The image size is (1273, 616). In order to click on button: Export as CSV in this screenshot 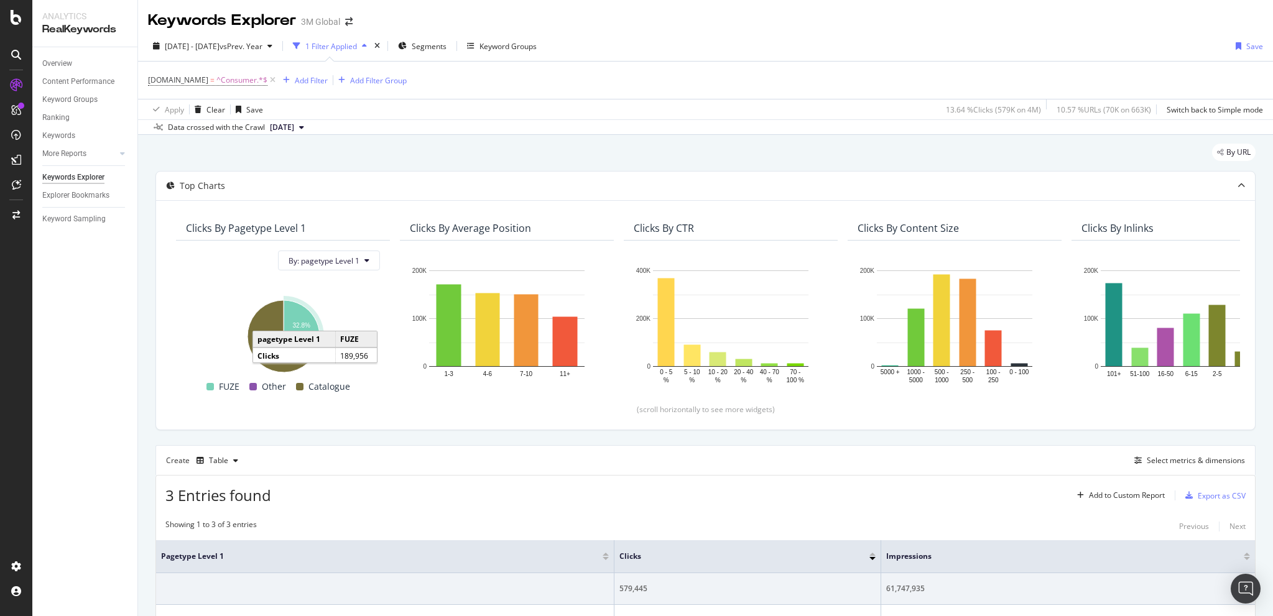, I will do `click(1212, 496)`.